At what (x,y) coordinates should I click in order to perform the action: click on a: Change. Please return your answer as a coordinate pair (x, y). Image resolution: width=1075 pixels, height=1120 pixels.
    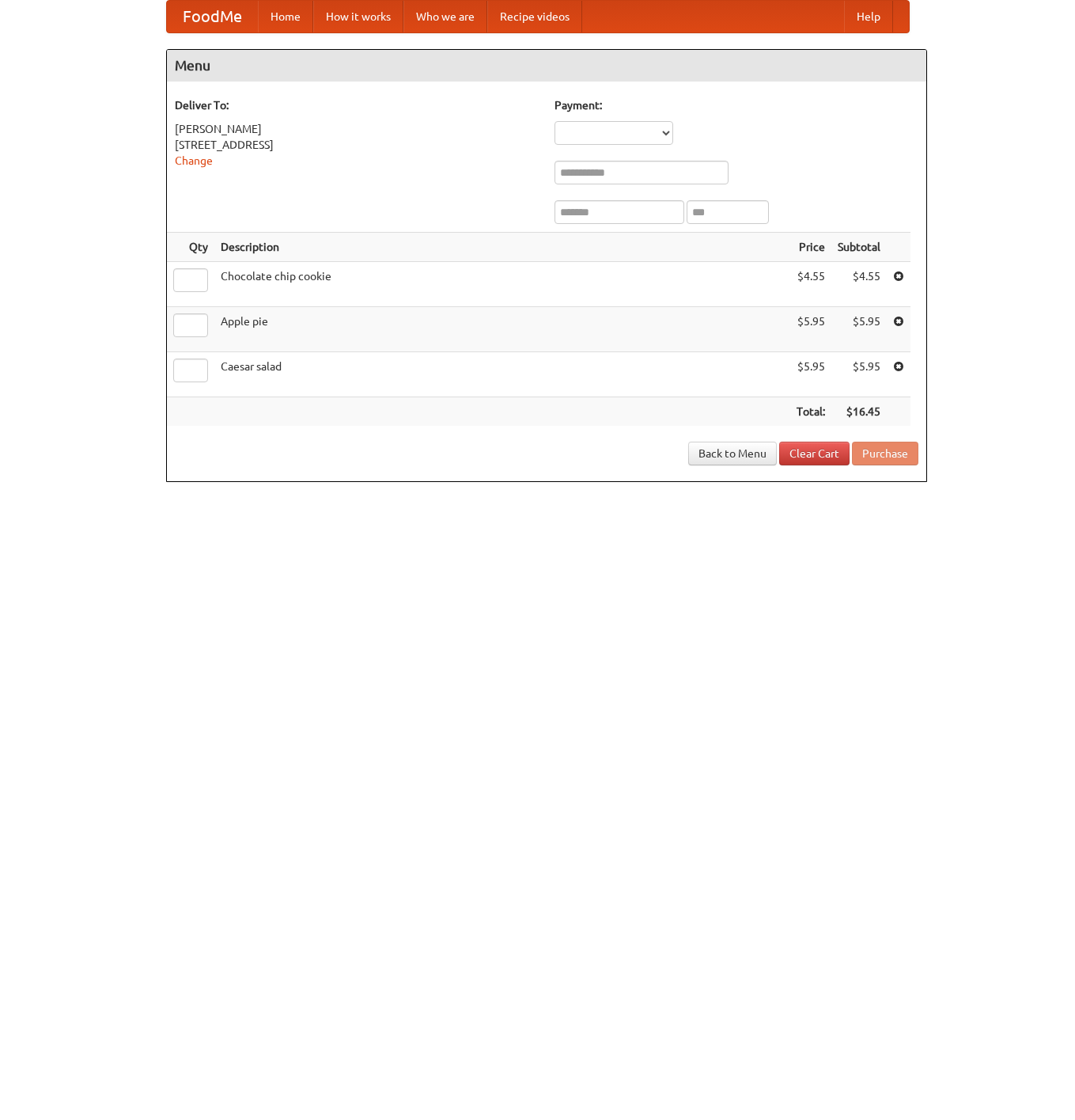
    Looking at the image, I should click on (194, 160).